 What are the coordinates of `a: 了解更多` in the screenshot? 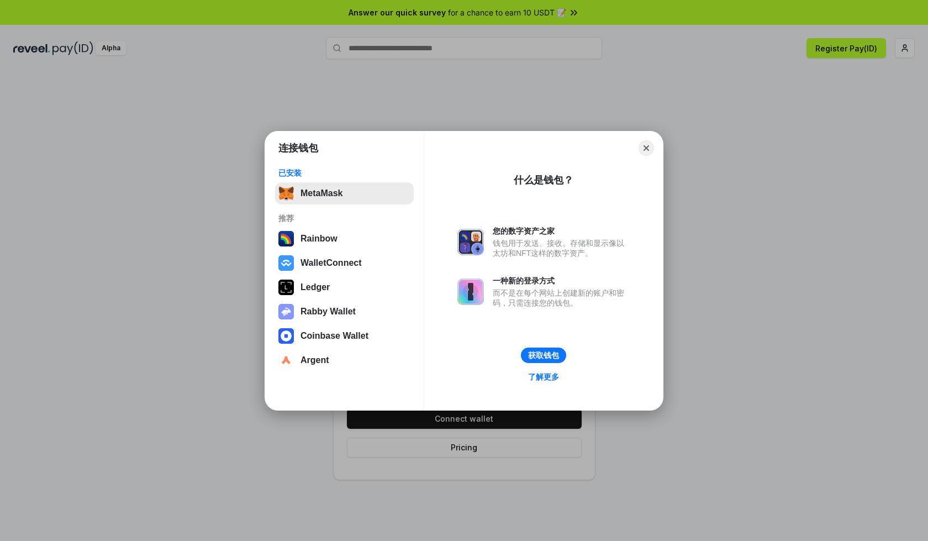 It's located at (544, 377).